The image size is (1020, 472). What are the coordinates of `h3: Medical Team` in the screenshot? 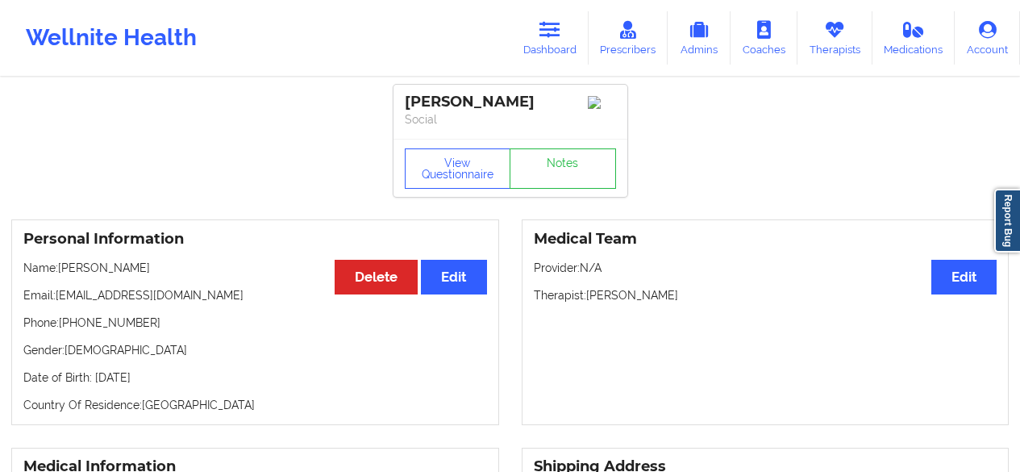 It's located at (765, 239).